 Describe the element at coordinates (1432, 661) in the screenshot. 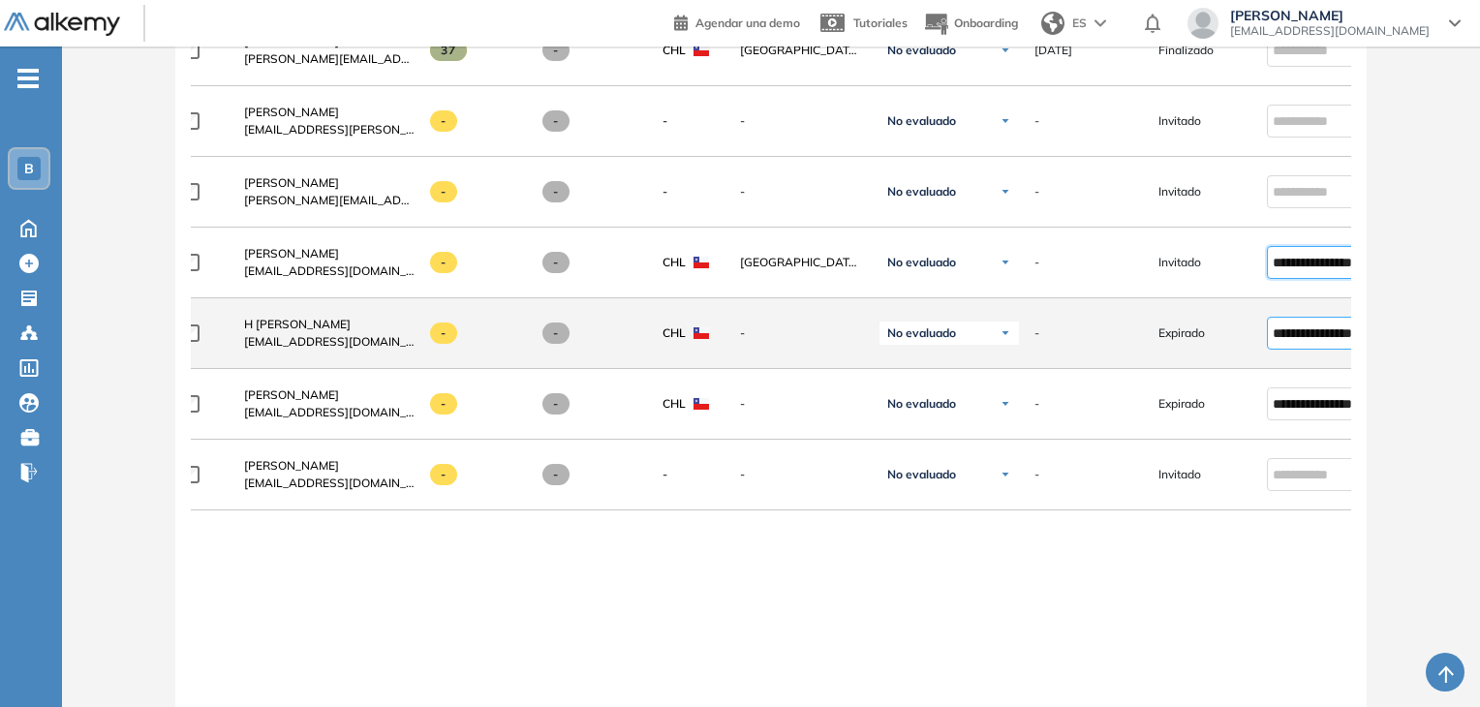

I see `div: Widget de chat` at that location.